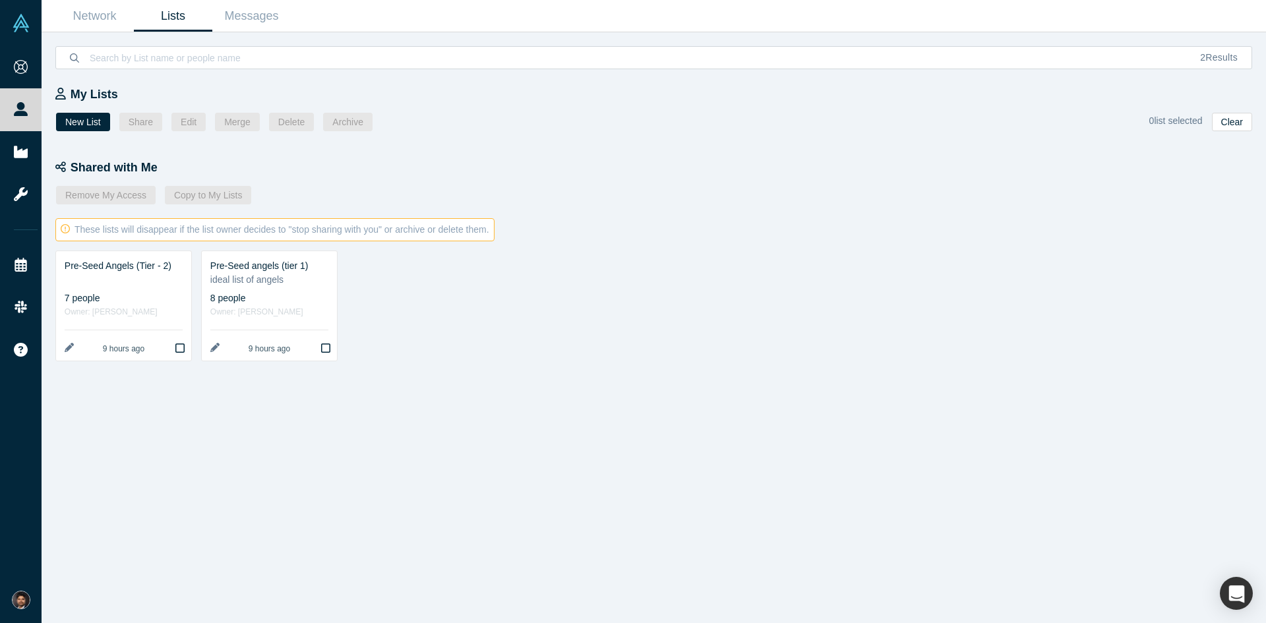 Image resolution: width=1266 pixels, height=623 pixels. I want to click on div: 7 people, so click(123, 298).